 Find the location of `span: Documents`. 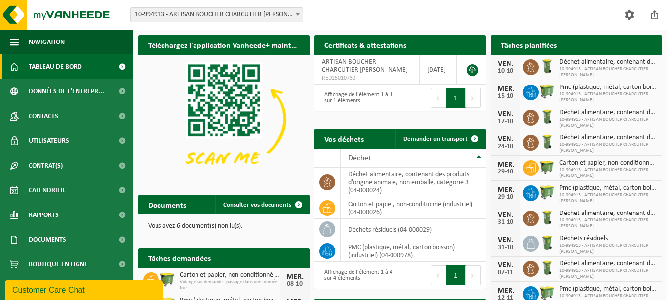

span: Documents is located at coordinates (47, 240).